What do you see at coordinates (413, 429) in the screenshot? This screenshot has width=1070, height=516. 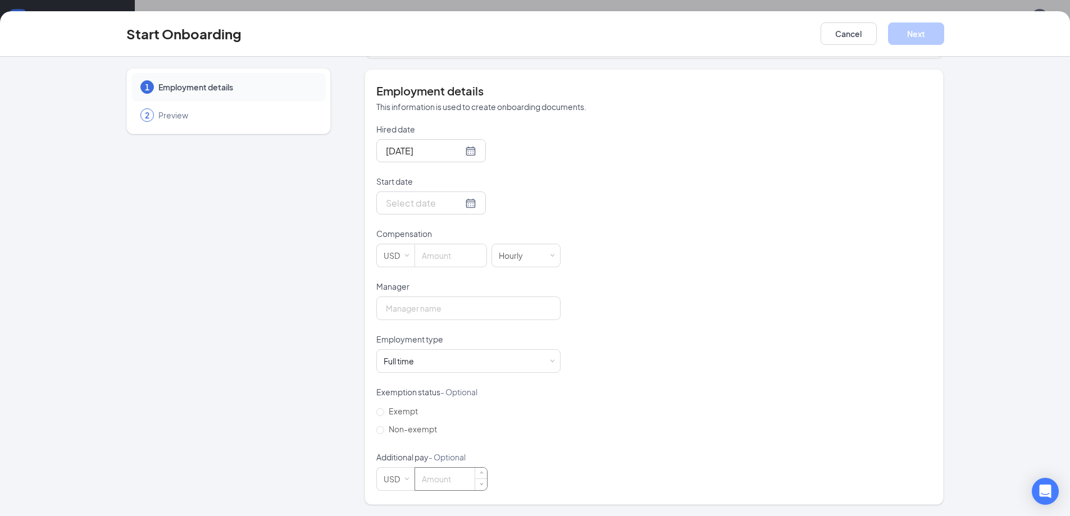 I see `span: Non-exempt` at bounding box center [413, 429].